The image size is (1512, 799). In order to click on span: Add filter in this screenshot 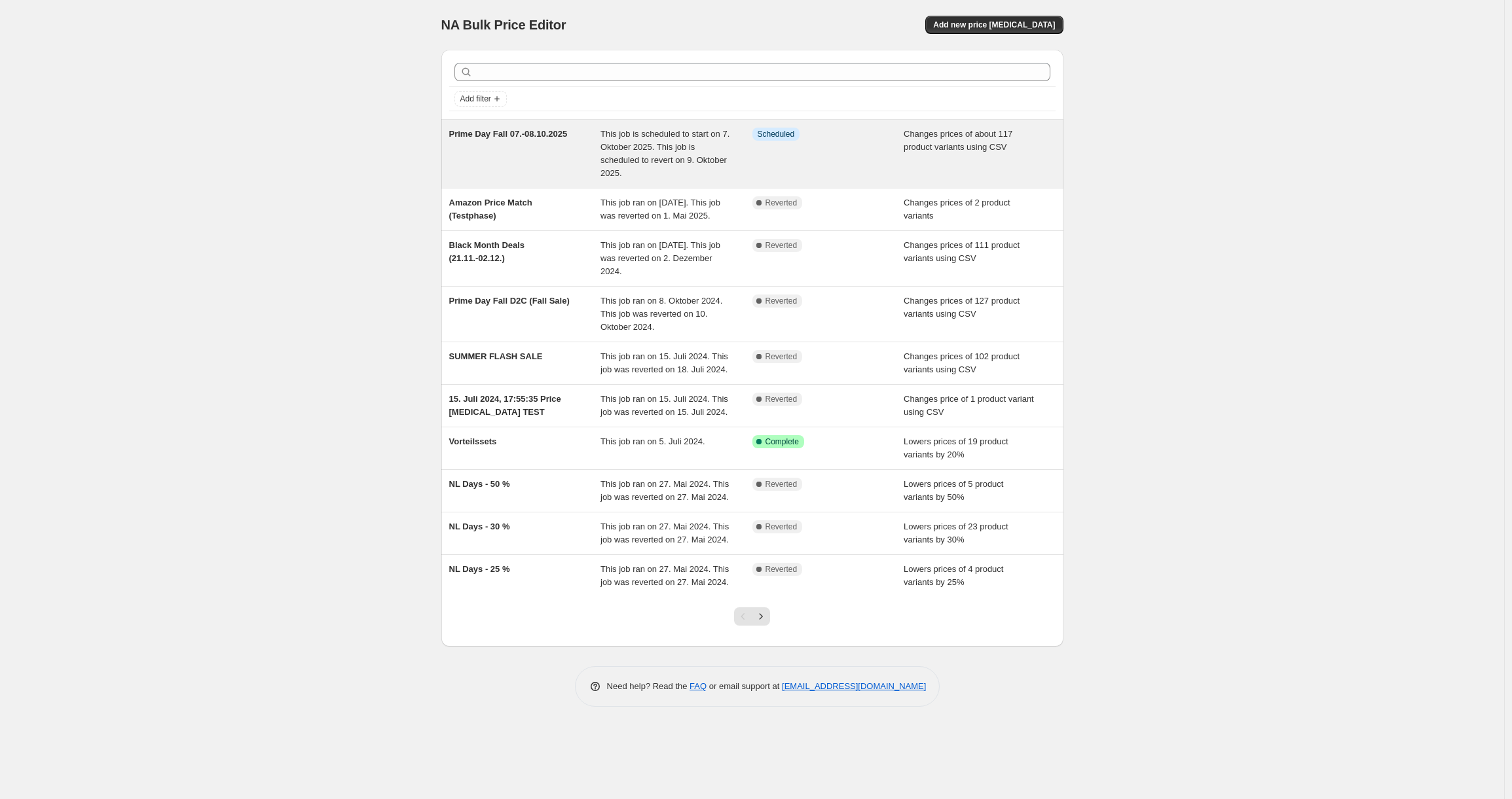, I will do `click(475, 99)`.